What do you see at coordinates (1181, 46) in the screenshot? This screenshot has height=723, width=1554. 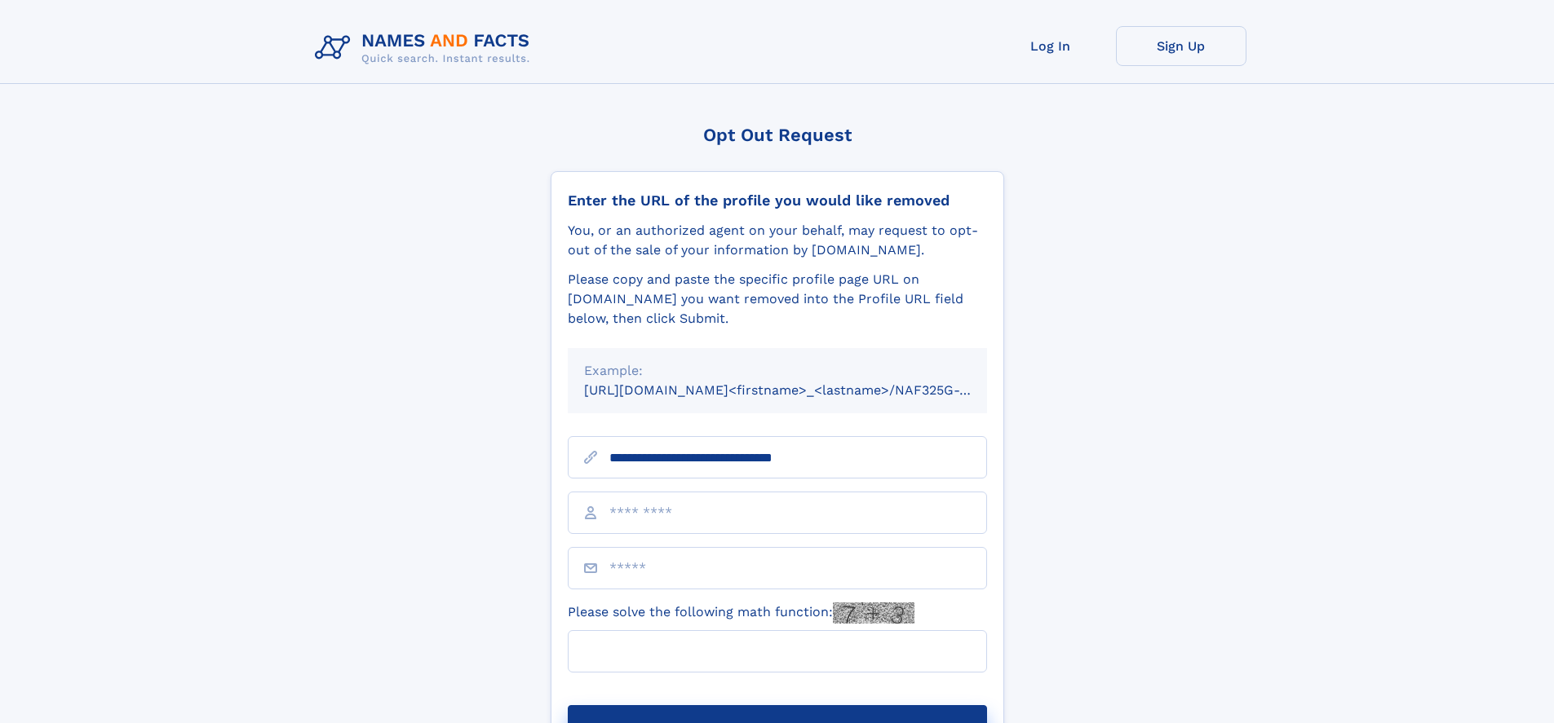 I see `a: Sign Up` at bounding box center [1181, 46].